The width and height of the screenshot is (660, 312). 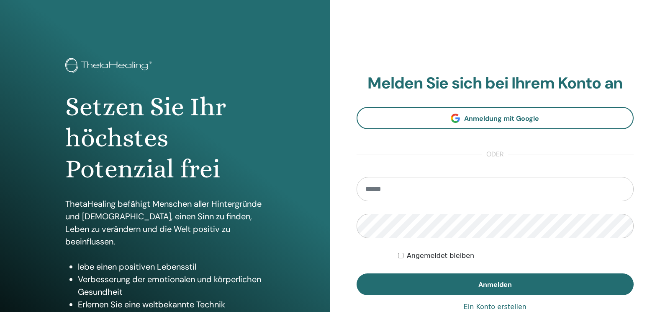 I want to click on div: Keep me authenticated indefinitely or until I manually logout, so click(x=516, y=255).